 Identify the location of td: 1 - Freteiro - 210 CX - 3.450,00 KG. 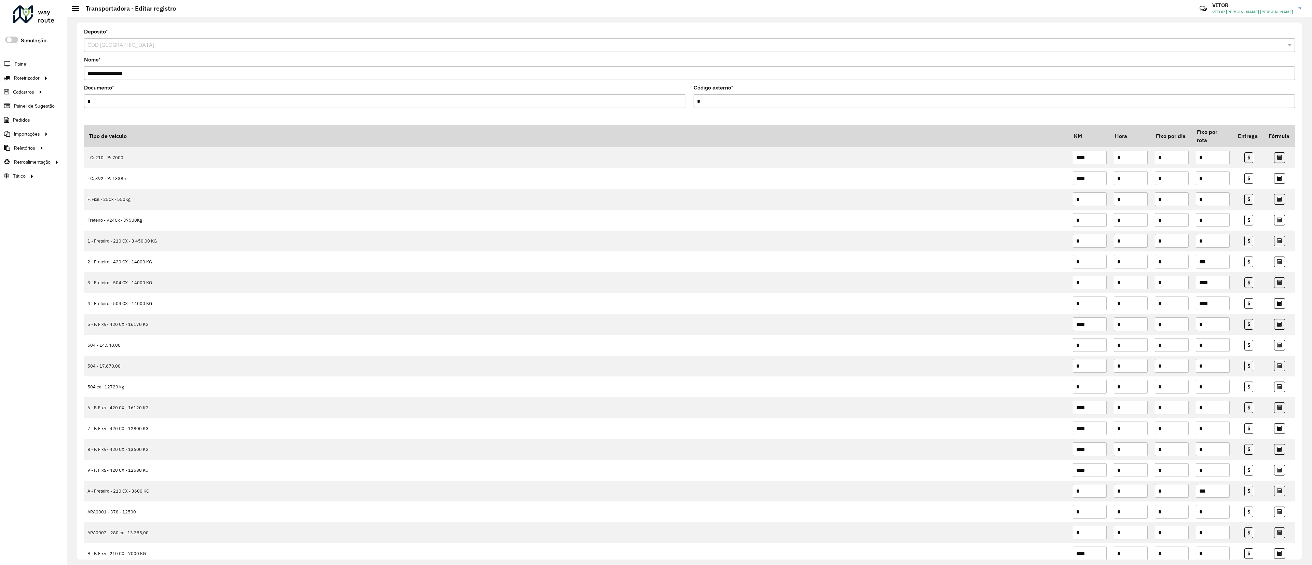
(577, 241).